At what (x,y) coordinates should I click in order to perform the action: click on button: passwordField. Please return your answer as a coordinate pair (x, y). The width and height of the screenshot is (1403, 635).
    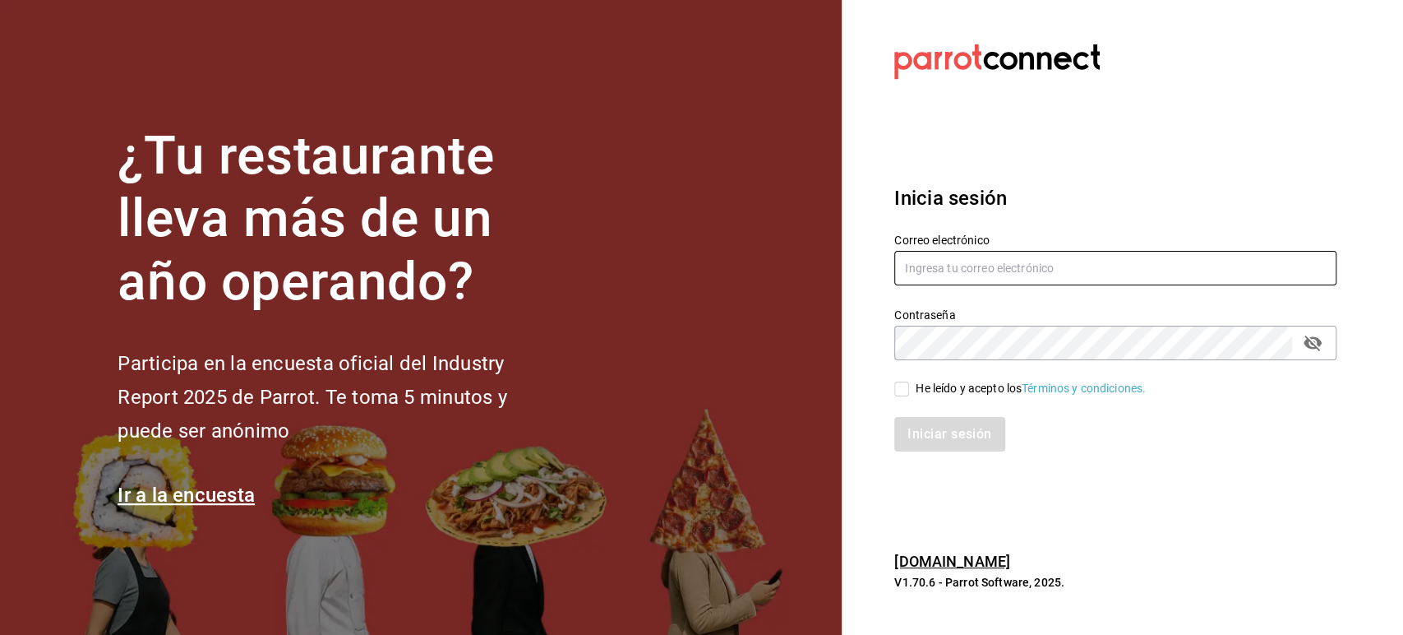
    Looking at the image, I should click on (1313, 343).